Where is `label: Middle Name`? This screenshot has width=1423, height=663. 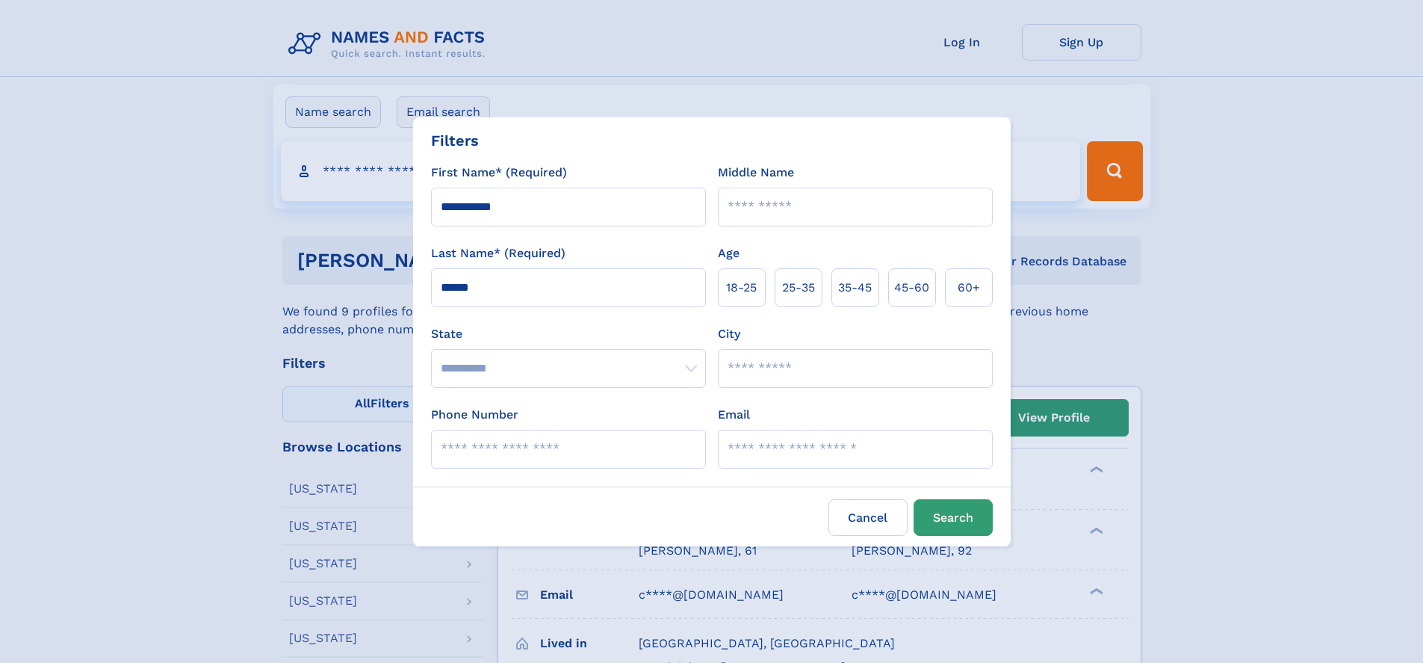 label: Middle Name is located at coordinates (756, 173).